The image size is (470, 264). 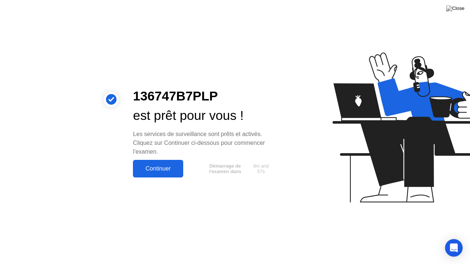 I want to click on button: Démarrage de l'examen dans9m and 57s, so click(x=230, y=169).